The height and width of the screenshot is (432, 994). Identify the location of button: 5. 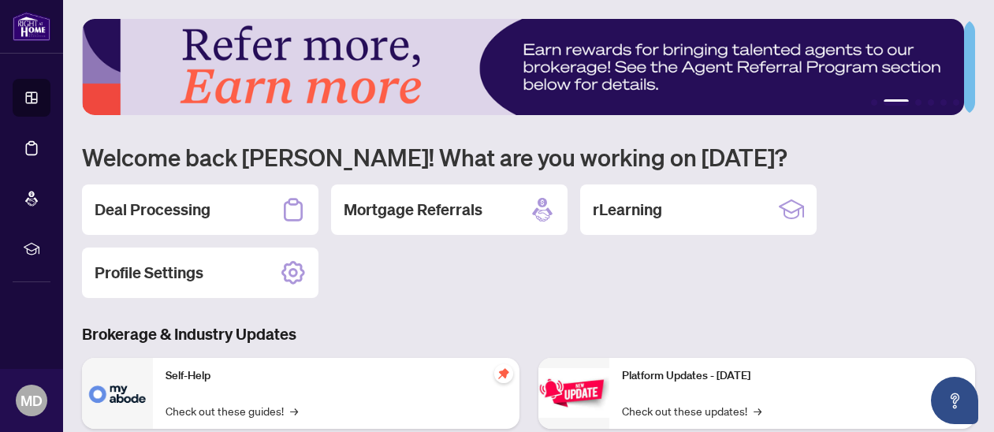
(943, 102).